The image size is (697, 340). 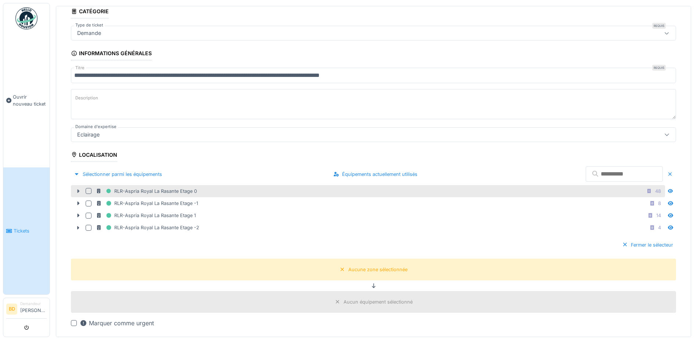 What do you see at coordinates (88, 135) in the screenshot?
I see `div: Eclairage` at bounding box center [88, 135].